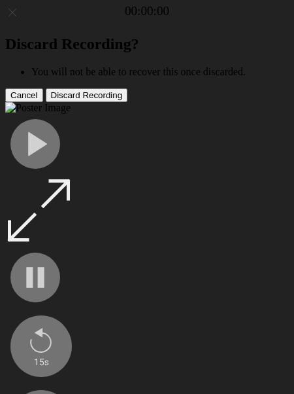  Describe the element at coordinates (38, 108) in the screenshot. I see `img: Poster Image` at that location.